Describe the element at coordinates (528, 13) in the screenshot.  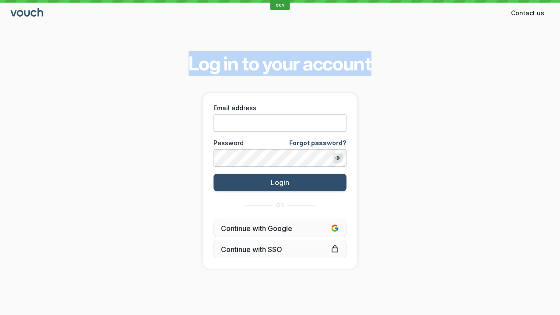
I see `span: Contact us` at that location.